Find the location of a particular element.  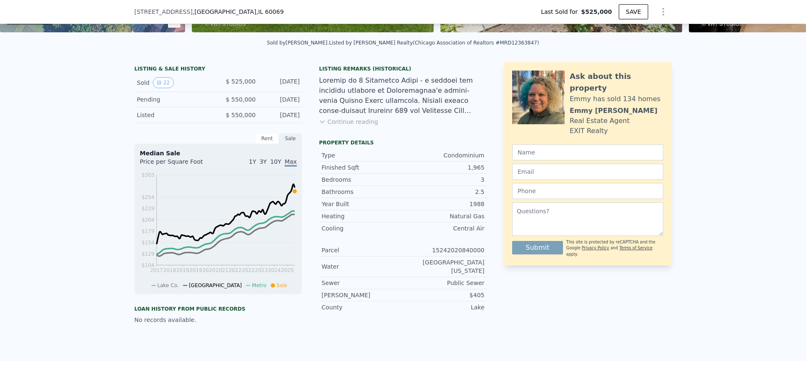

div: Central Air is located at coordinates (444, 228).